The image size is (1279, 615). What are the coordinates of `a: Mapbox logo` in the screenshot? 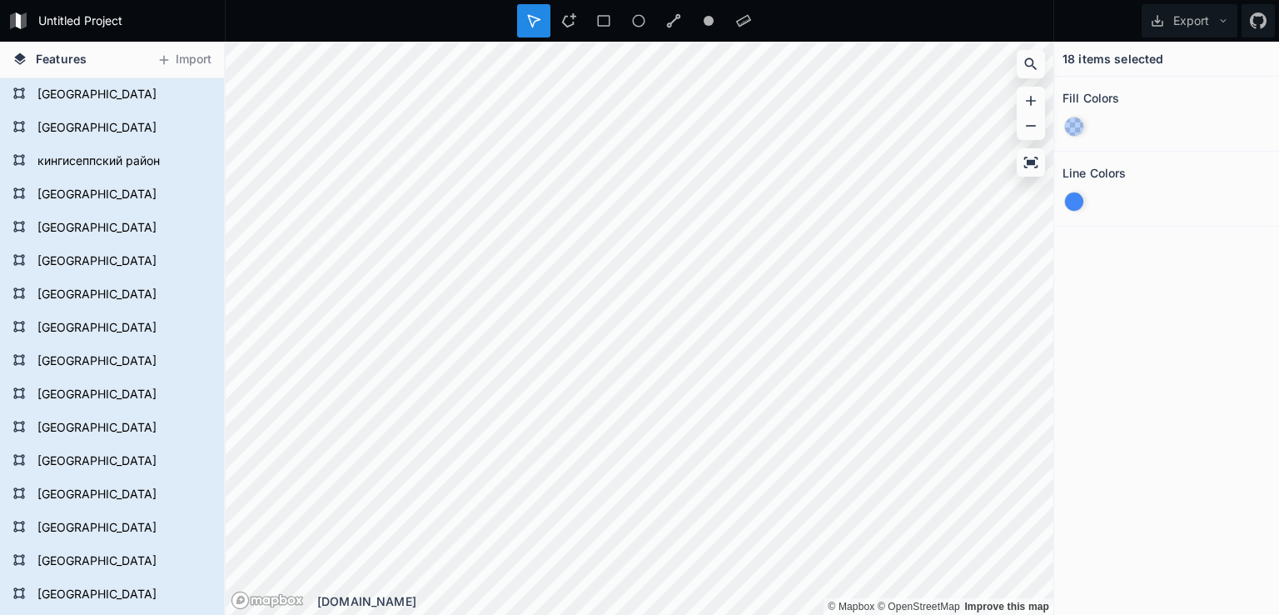 It's located at (267, 600).